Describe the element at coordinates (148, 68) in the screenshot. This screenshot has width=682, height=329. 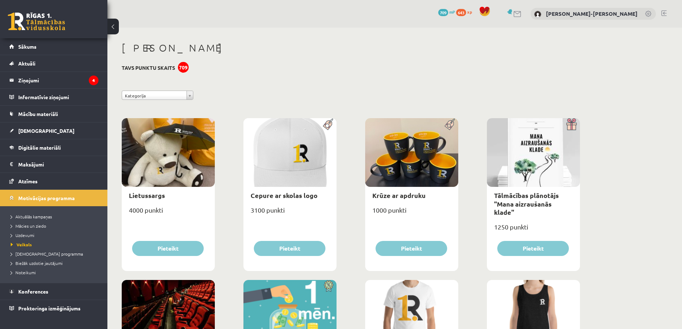
I see `h3: Tavs punktu skaits` at that location.